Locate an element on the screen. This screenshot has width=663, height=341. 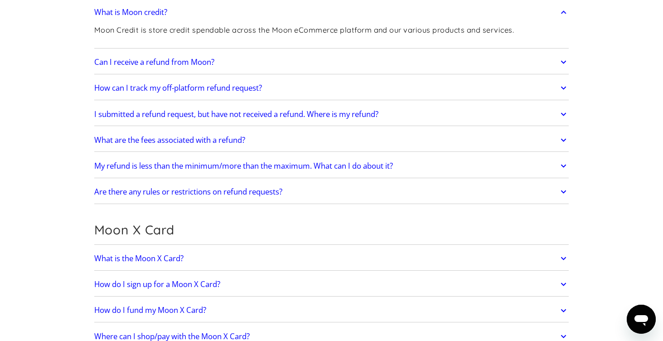
p: Moon Credit is store credit spendable across the Moon eCommerce platform and our various products... is located at coordinates (304, 30).